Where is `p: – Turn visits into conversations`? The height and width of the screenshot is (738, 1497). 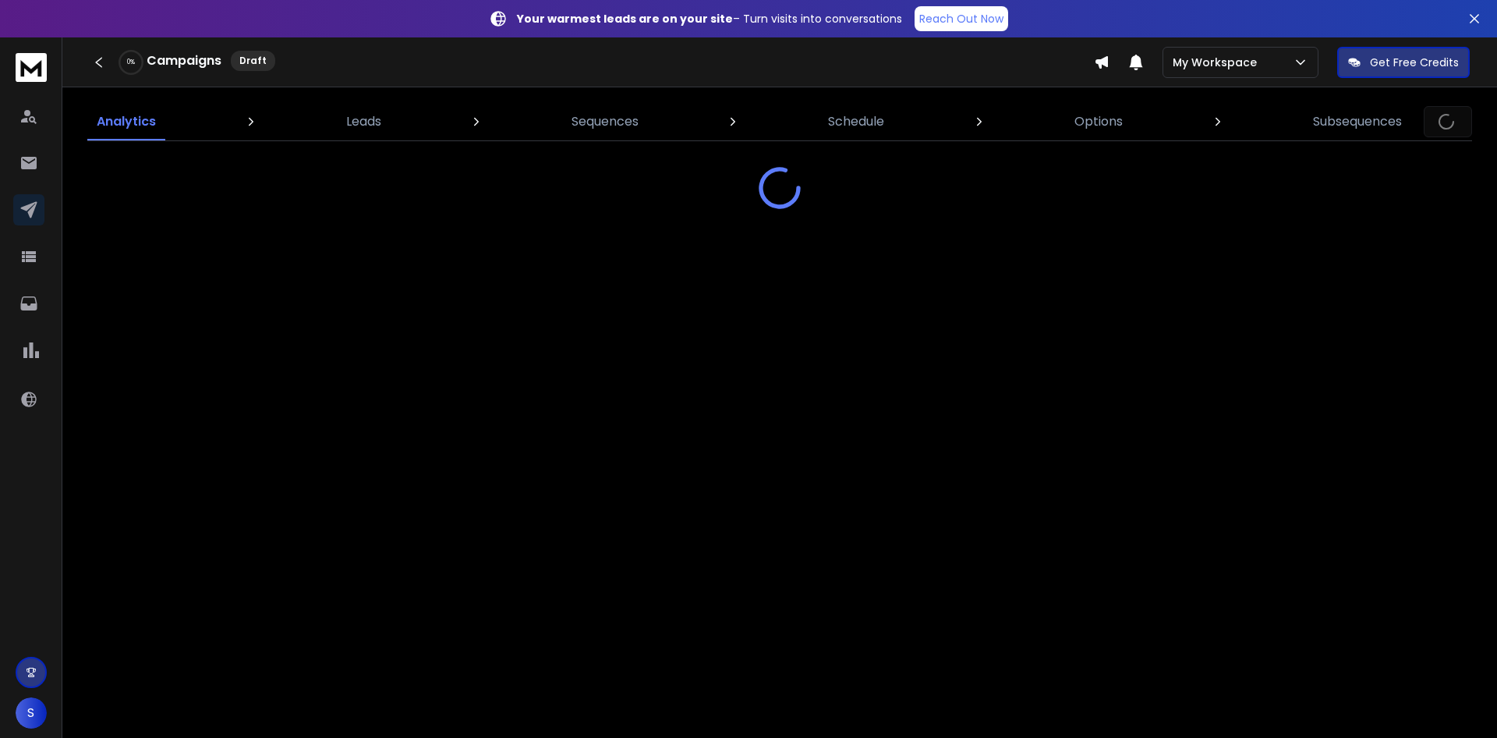 p: – Turn visits into conversations is located at coordinates (710, 19).